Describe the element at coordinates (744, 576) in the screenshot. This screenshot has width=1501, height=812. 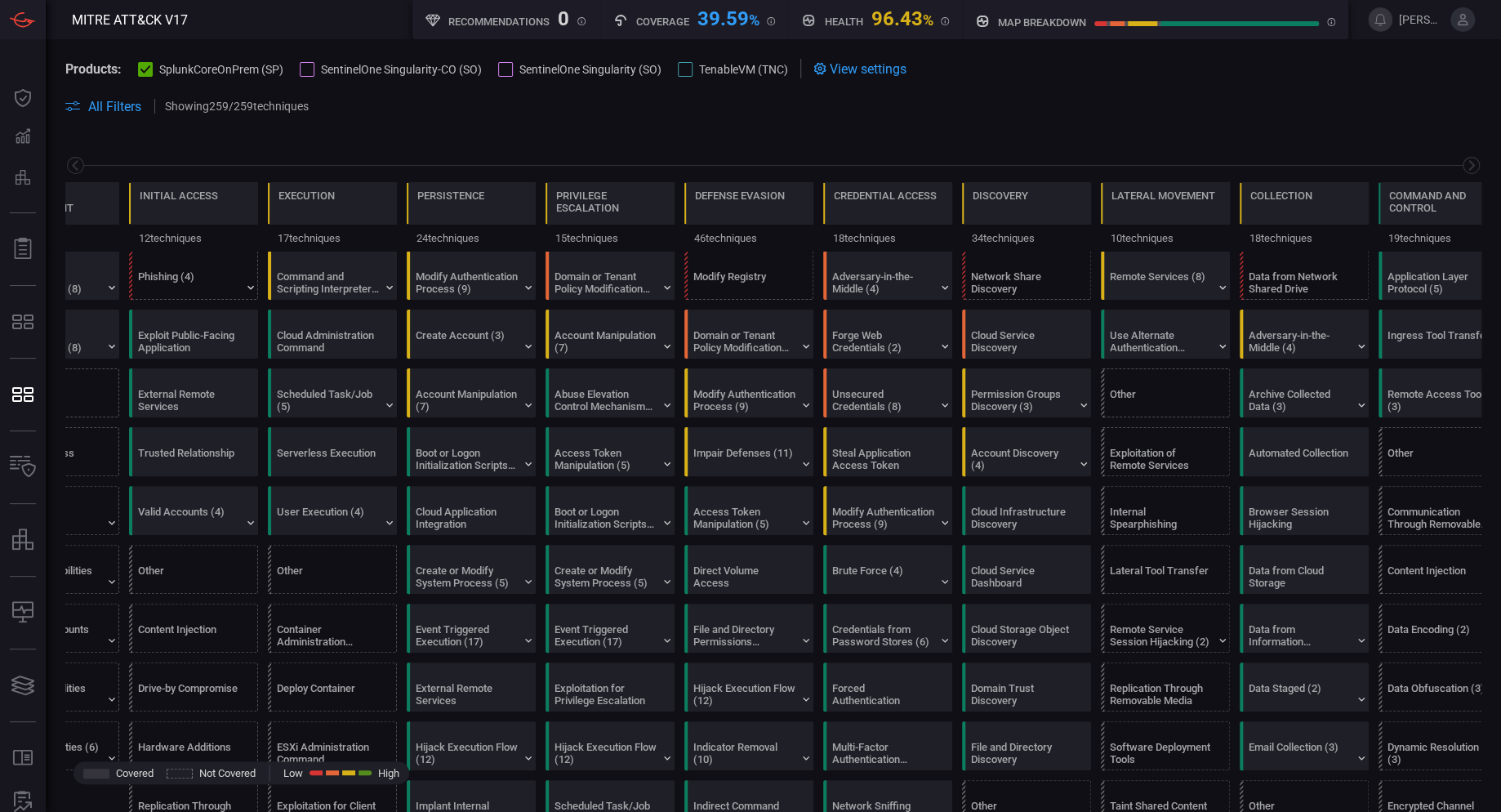
I see `div: Direct Volume Access` at that location.